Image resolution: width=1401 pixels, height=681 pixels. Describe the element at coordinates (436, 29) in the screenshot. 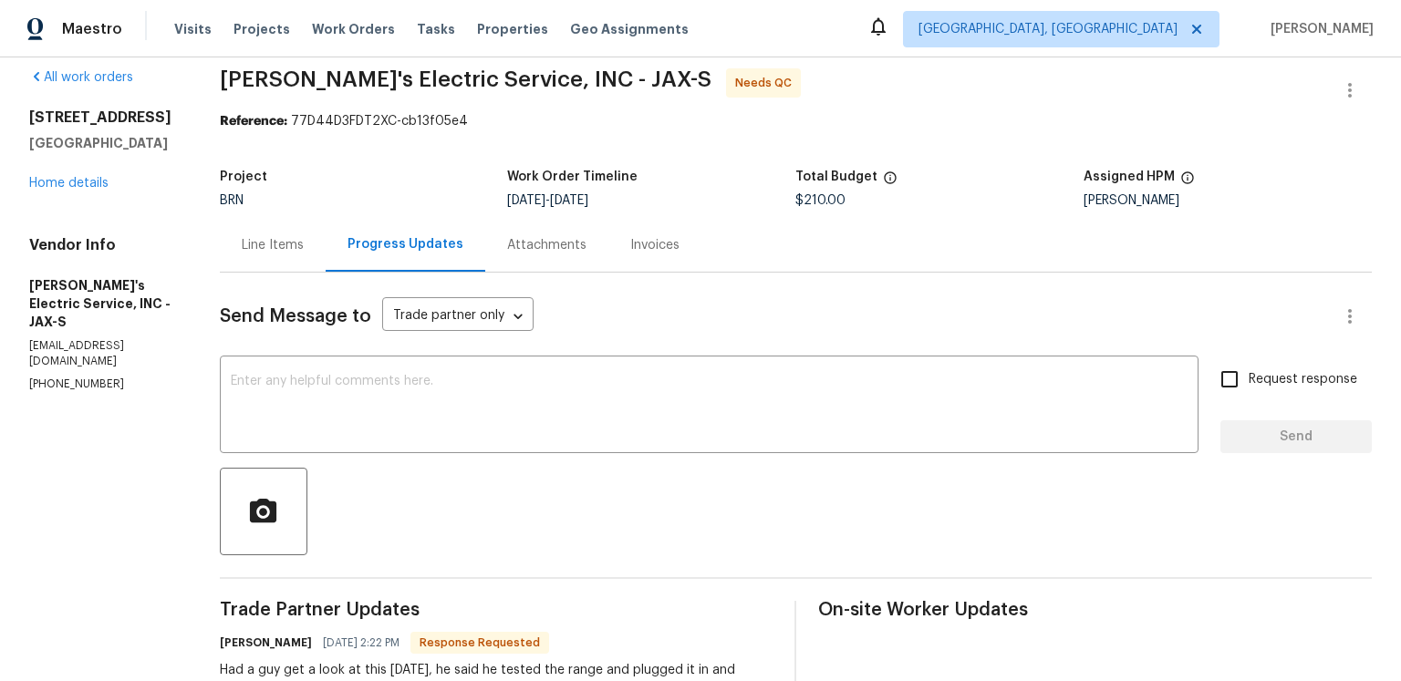

I see `span: Tasks` at that location.